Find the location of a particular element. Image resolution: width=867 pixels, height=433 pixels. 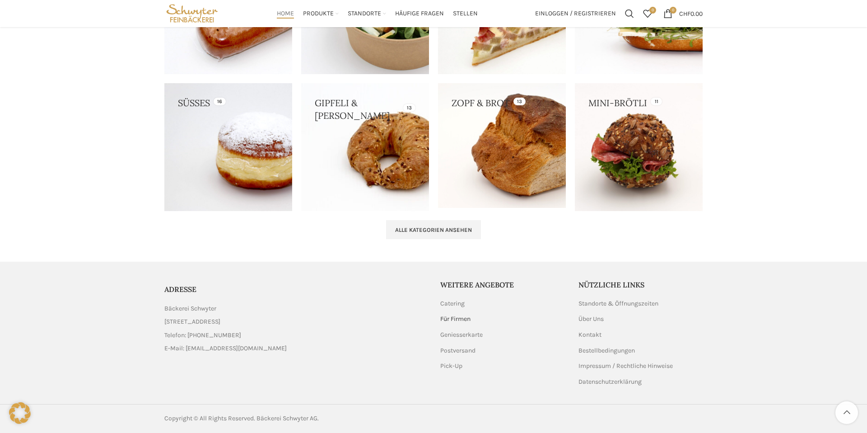

div: Copyright © All Rights Reserved. Bäckerei Schwyter AG. is located at coordinates (297, 418).